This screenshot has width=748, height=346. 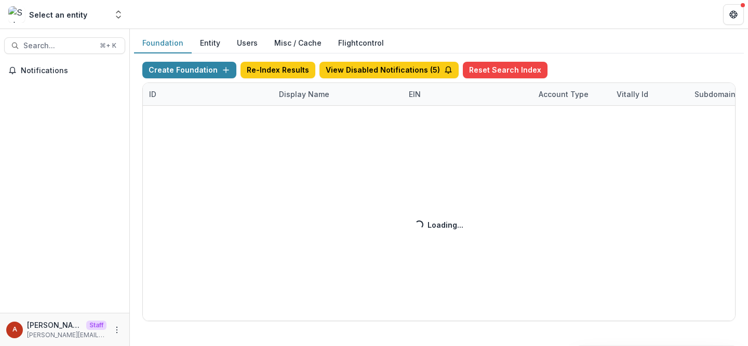 What do you see at coordinates (118, 15) in the screenshot?
I see `button: Open entity switcher` at bounding box center [118, 15].